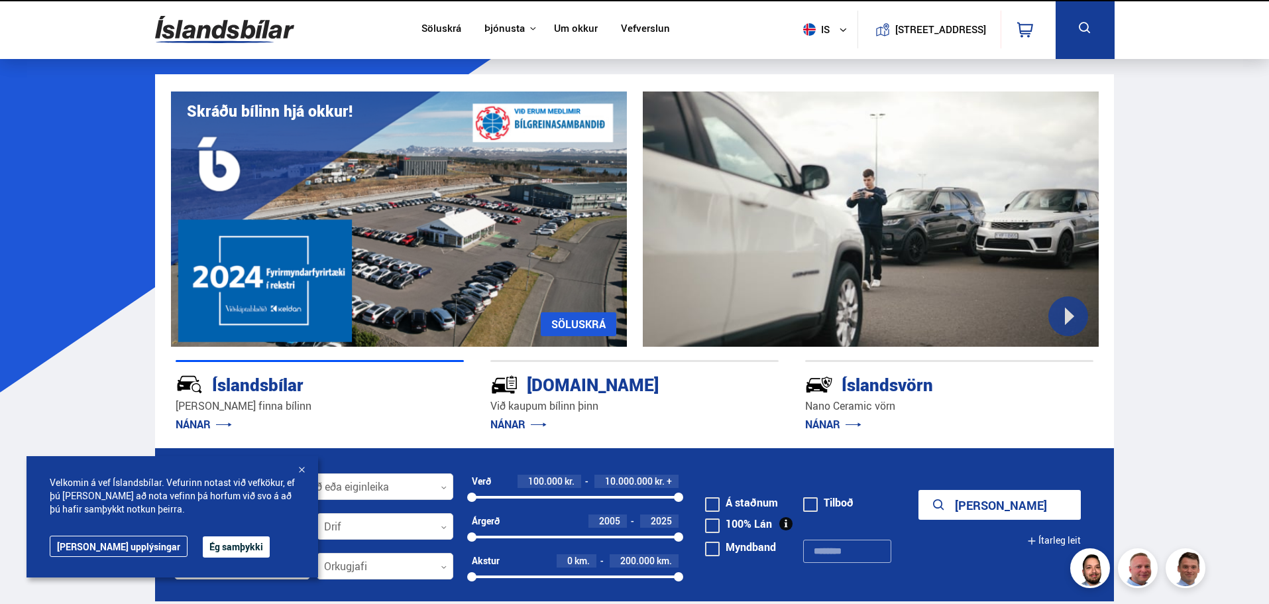 This screenshot has width=1269, height=604. I want to click on span: 200.000, so click(637, 560).